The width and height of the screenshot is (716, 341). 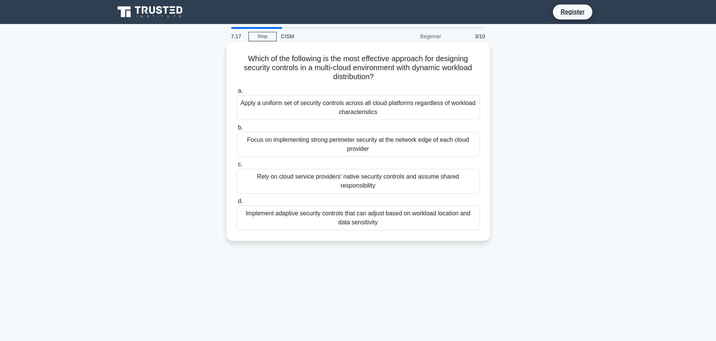 What do you see at coordinates (262, 36) in the screenshot?
I see `a: Stop` at bounding box center [262, 36].